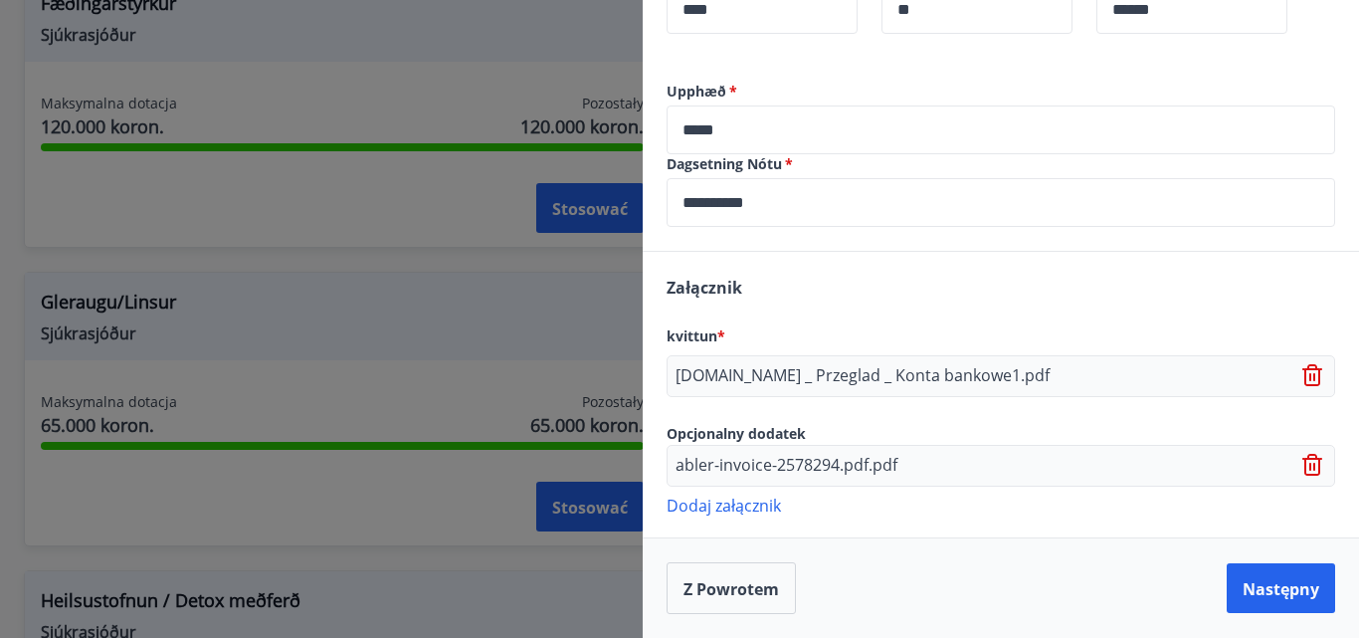  Describe the element at coordinates (691, 335) in the screenshot. I see `font: kvittun` at that location.